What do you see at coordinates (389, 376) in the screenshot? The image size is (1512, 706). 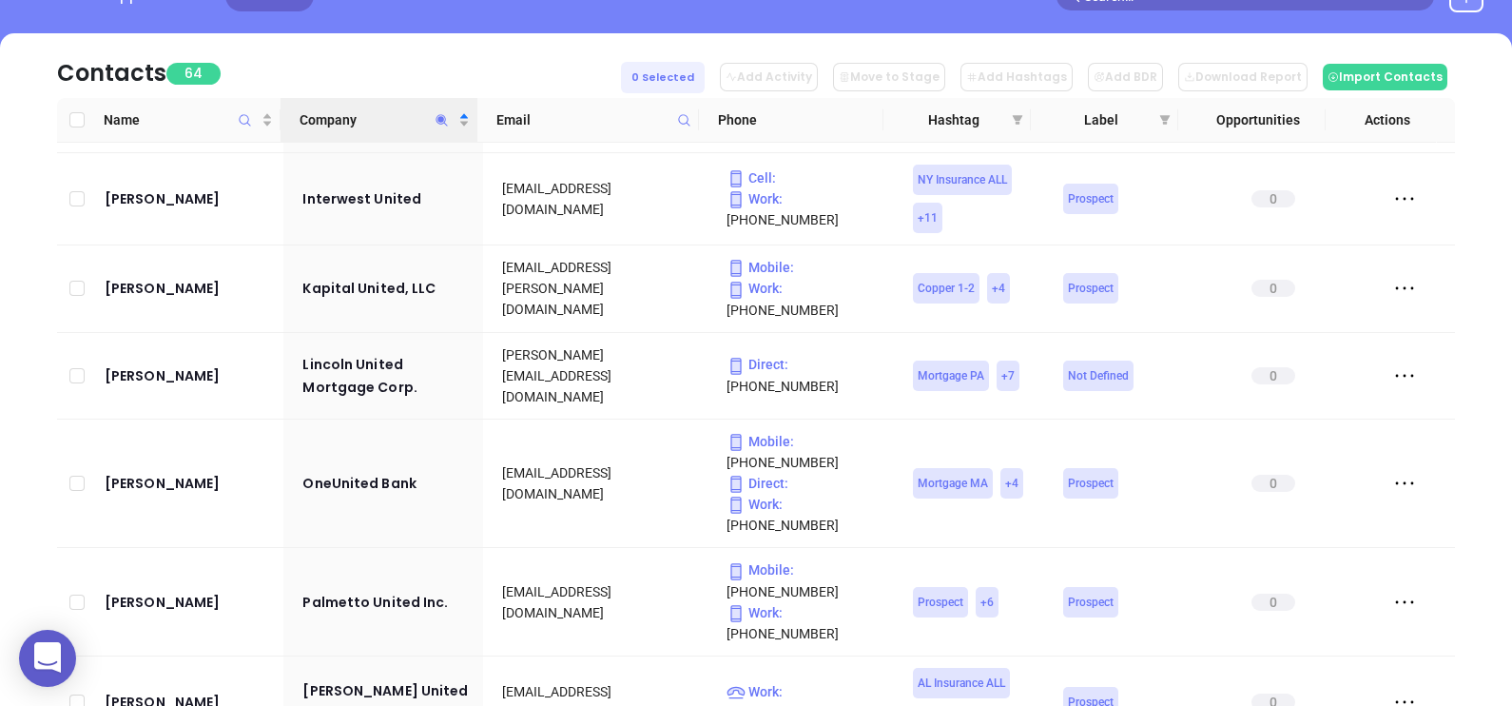 I see `div: Lincoln United Mortgage Corp.` at bounding box center [389, 376].